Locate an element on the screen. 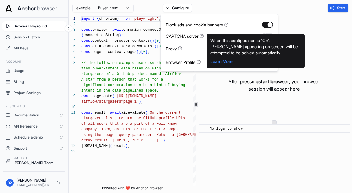  span: 'On the current is located at coordinates (164, 113).